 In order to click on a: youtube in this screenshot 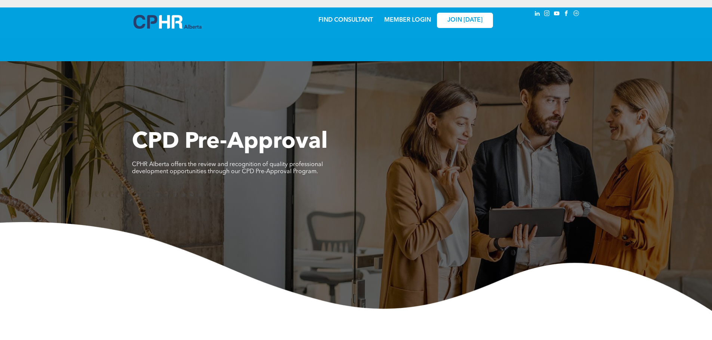, I will do `click(557, 14)`.